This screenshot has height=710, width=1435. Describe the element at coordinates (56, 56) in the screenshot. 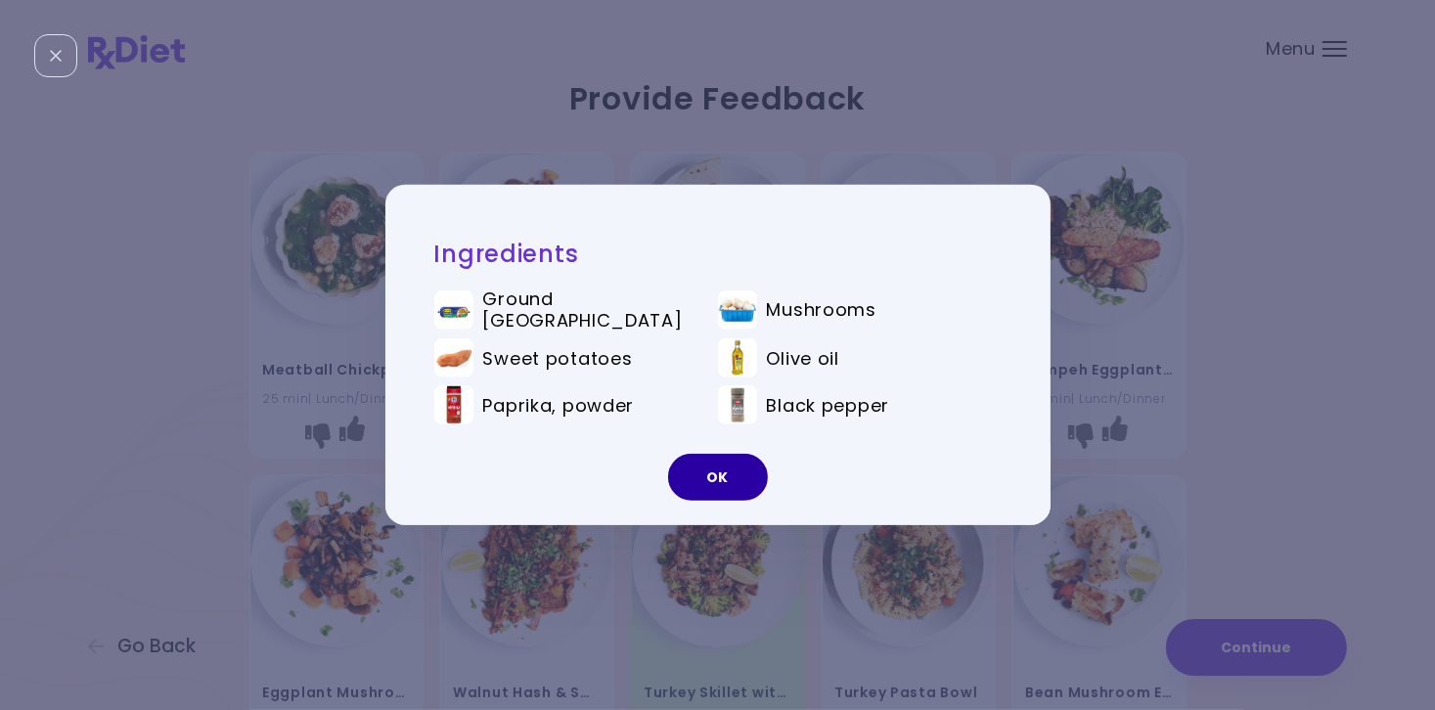

I see `div: Close` at that location.